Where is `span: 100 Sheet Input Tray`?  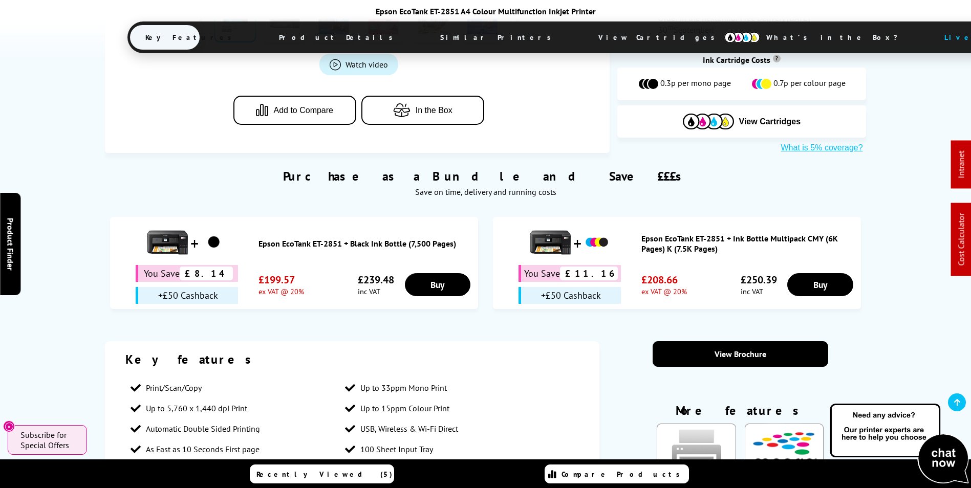 span: 100 Sheet Input Tray is located at coordinates (397, 449).